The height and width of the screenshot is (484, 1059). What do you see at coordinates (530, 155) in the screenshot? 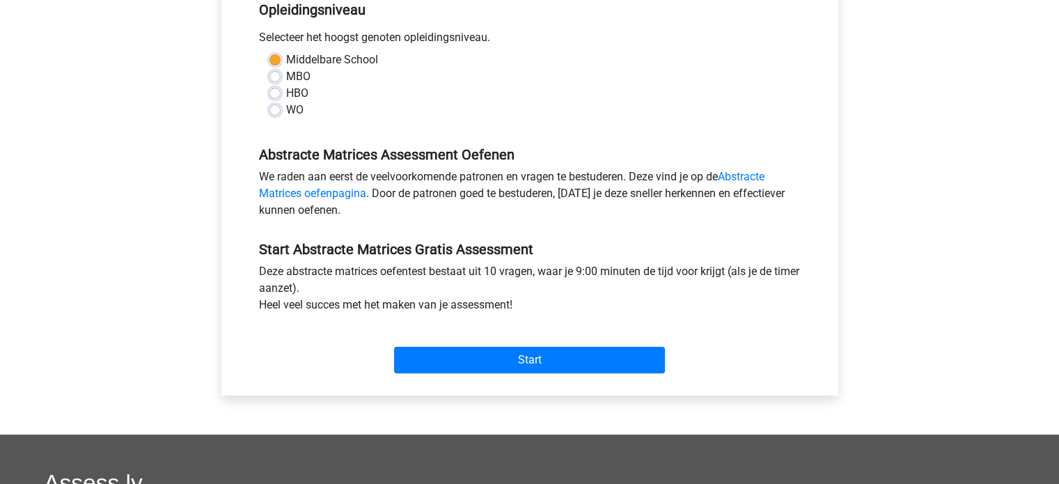
I see `h5: Abstracte Matrices Assessment Oefenen` at bounding box center [530, 155].